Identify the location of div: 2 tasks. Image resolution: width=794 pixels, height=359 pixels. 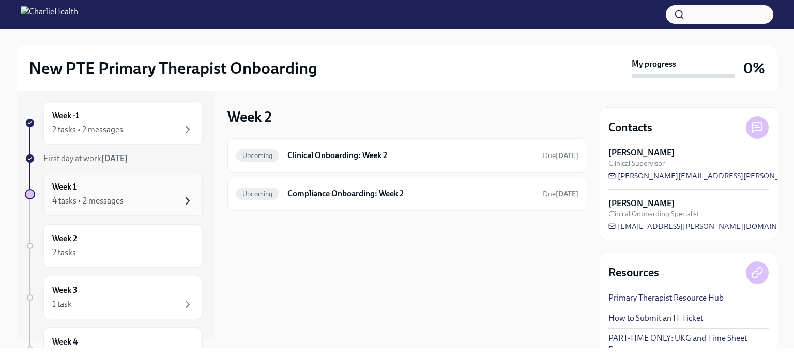
(64, 253).